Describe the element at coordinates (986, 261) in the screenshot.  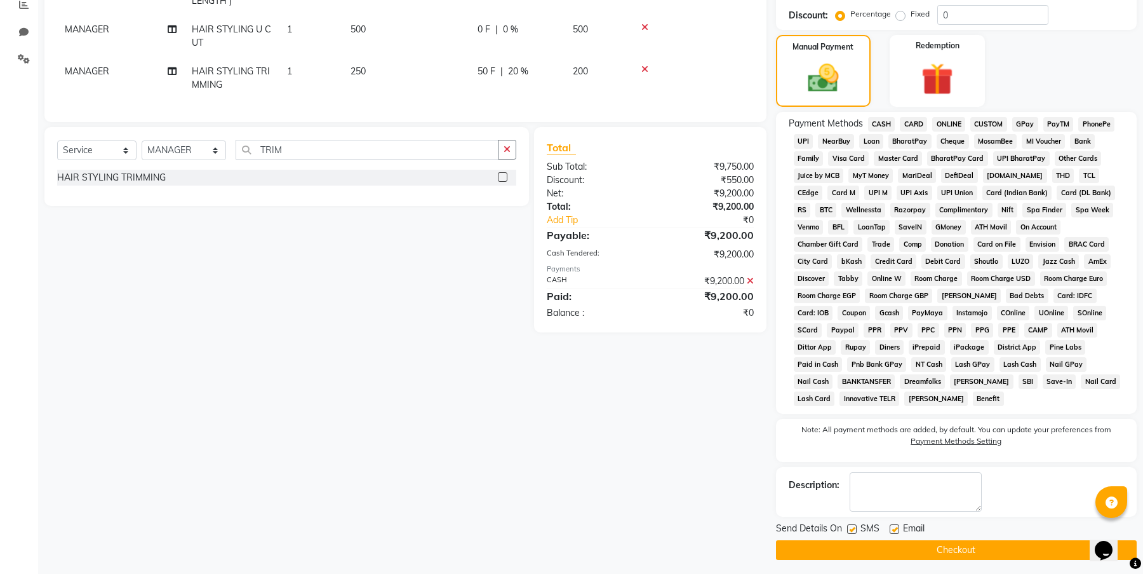
I see `span: Shoutlo` at that location.